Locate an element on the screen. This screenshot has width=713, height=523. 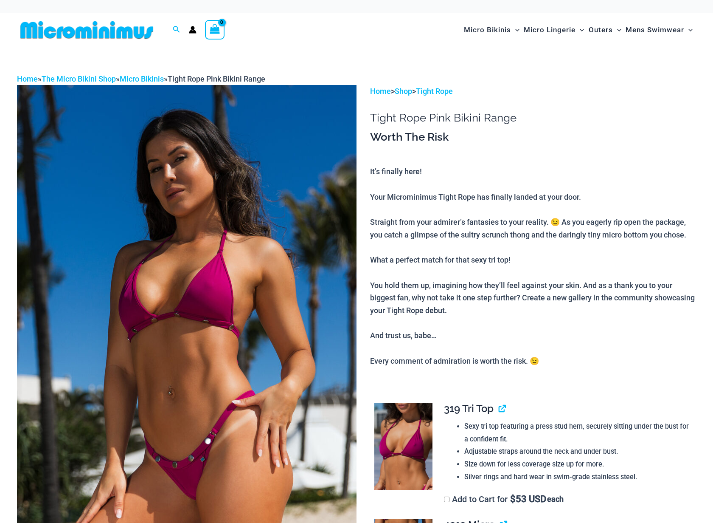
h1: Tight Rope Pink Bikini Range is located at coordinates (533, 118).